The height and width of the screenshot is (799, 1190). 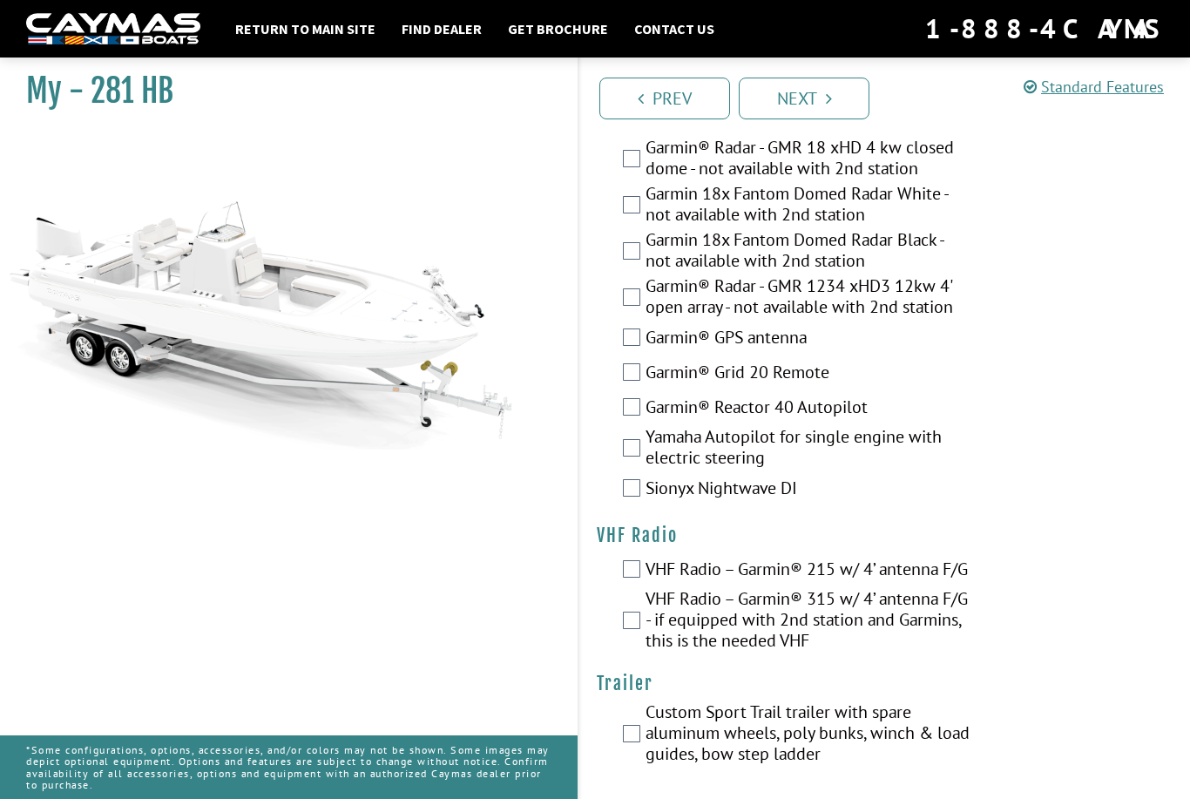 What do you see at coordinates (808, 298) in the screenshot?
I see `label: Garmin® Radar - GMR 1234 xHD3 12kw 4' open array - not available with 2nd station` at bounding box center [808, 298].